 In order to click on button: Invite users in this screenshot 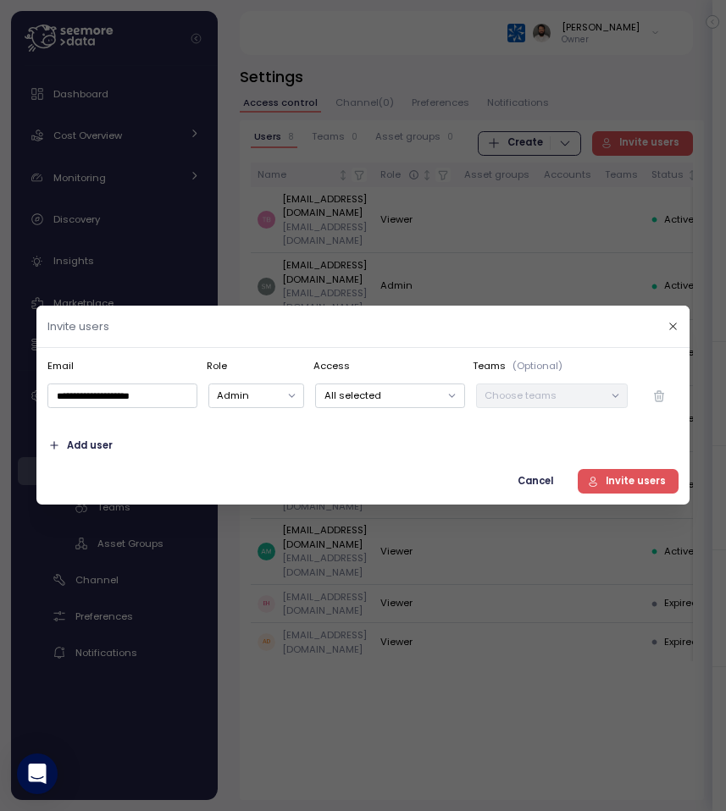, I will do `click(628, 481)`.